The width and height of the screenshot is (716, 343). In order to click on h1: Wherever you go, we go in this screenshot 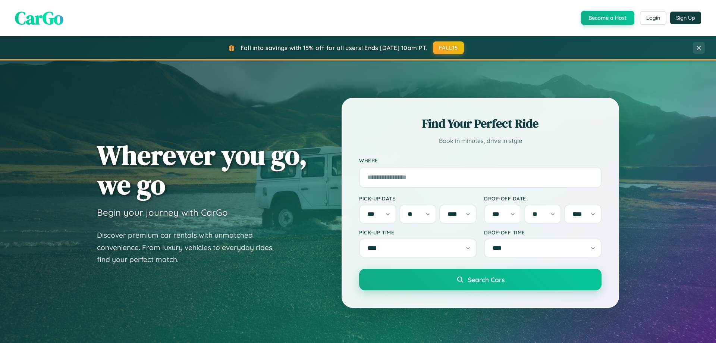, I will do `click(202, 170)`.